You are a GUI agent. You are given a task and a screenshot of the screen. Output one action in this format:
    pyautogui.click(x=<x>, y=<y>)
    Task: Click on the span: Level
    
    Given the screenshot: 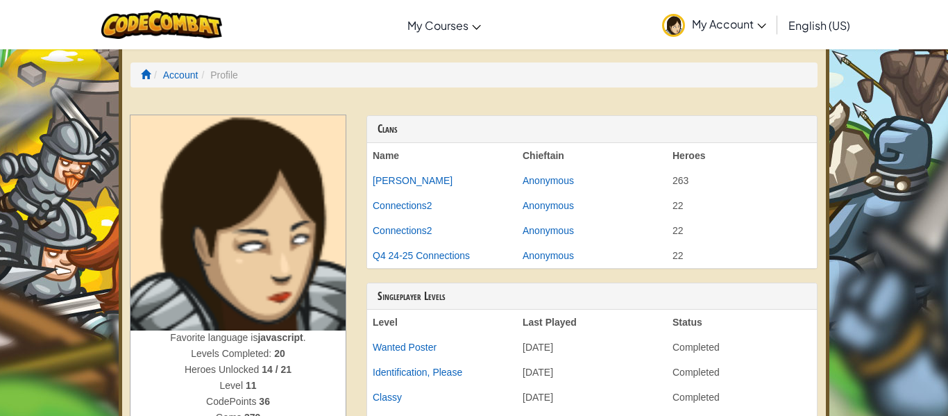 What is the action you would take?
    pyautogui.click(x=233, y=385)
    